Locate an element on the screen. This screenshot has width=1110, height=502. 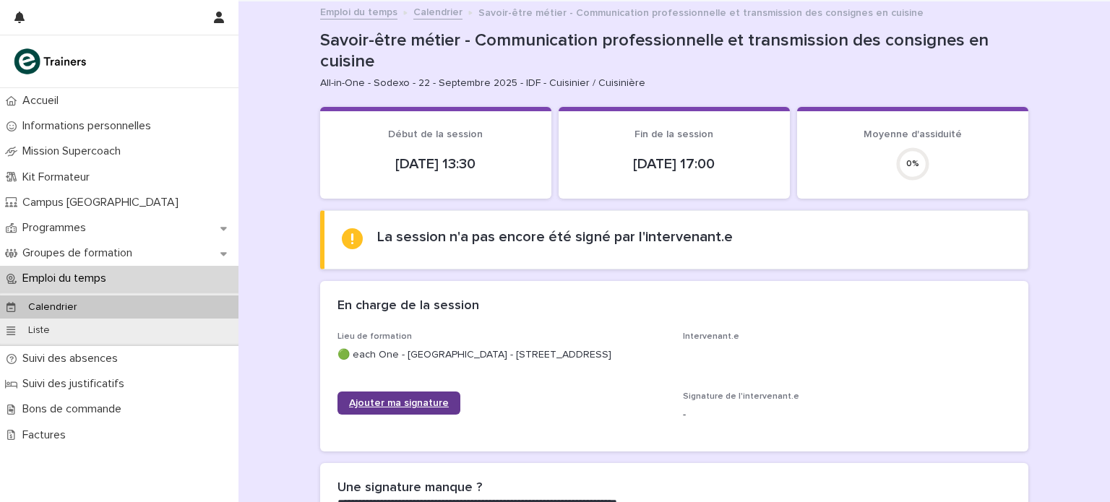
p: All-in-One - Sodexo - 22 - Septembre 2025 - IDF - Cuisinier / Cuisinière is located at coordinates (669, 83).